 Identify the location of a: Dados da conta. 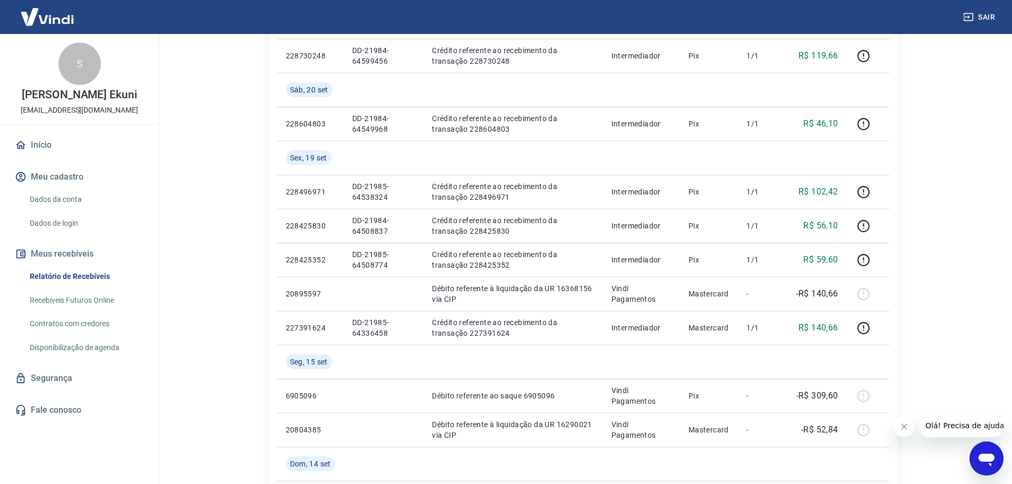
(86, 199).